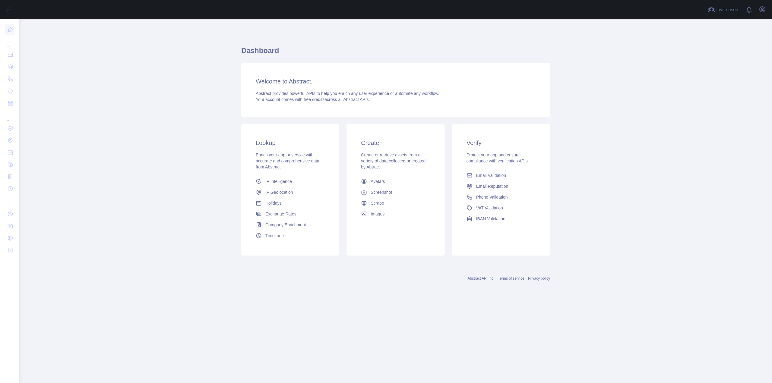 This screenshot has height=383, width=772. What do you see at coordinates (273, 203) in the screenshot?
I see `span: Holidays` at bounding box center [273, 203].